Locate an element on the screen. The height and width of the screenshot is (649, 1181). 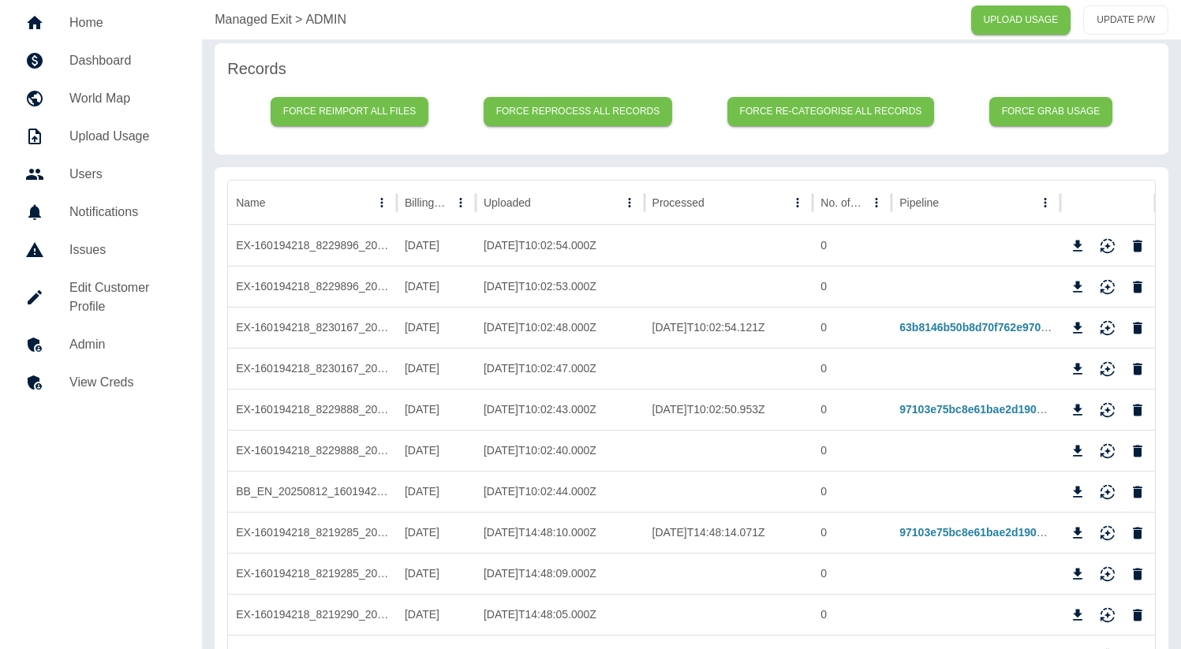
h5: Upload Usage is located at coordinates (123, 136).